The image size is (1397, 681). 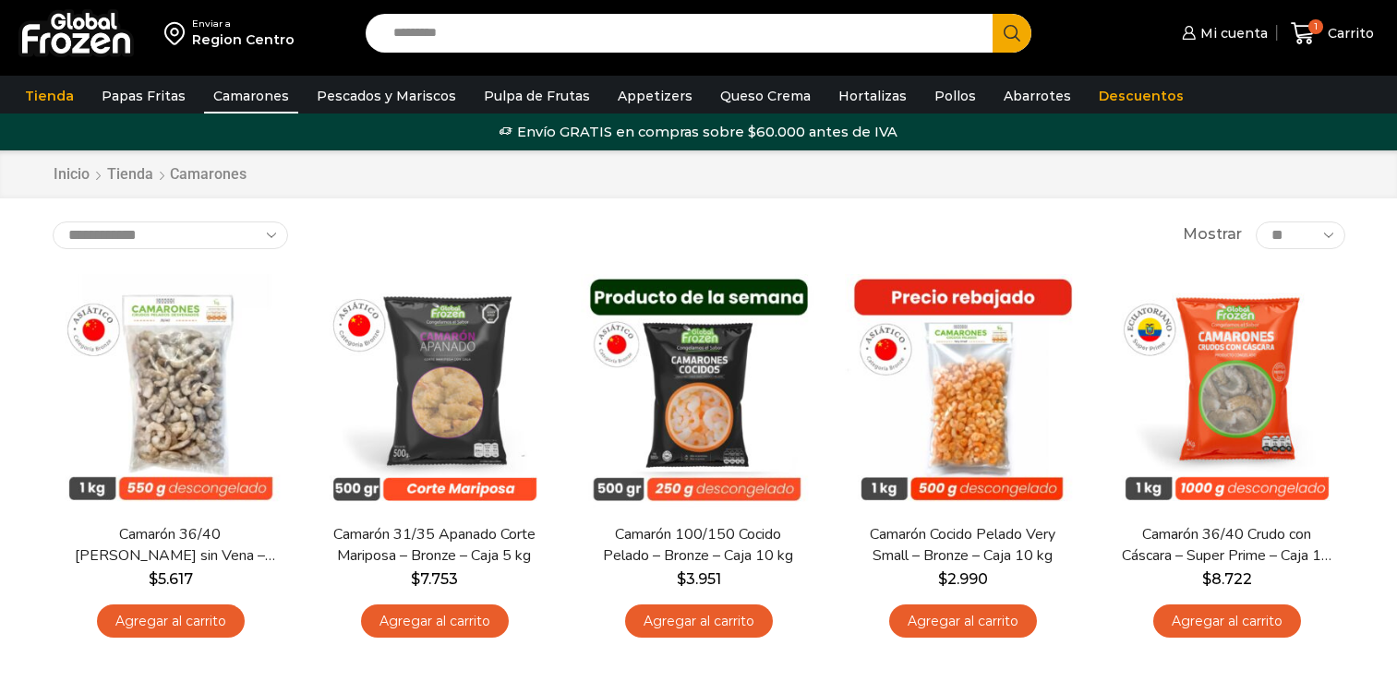 I want to click on a: Agregar al carrito: “Camarón 36/40 Crudo con Cáscara - Super Prime - Caja 10 kg”, so click(x=1227, y=621).